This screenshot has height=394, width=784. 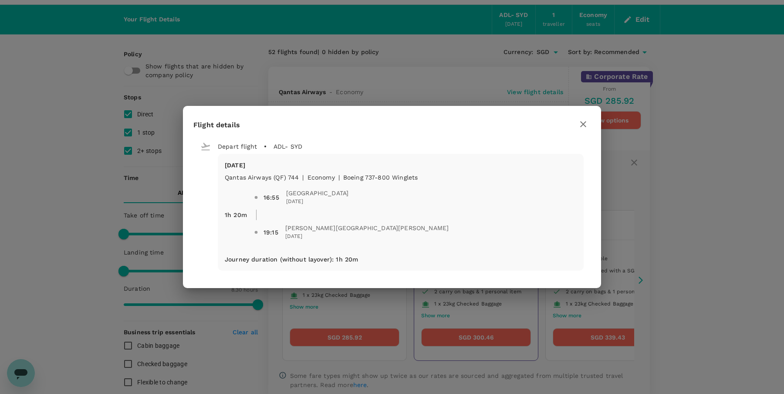 What do you see at coordinates (271, 232) in the screenshot?
I see `div: 19:15` at bounding box center [271, 232].